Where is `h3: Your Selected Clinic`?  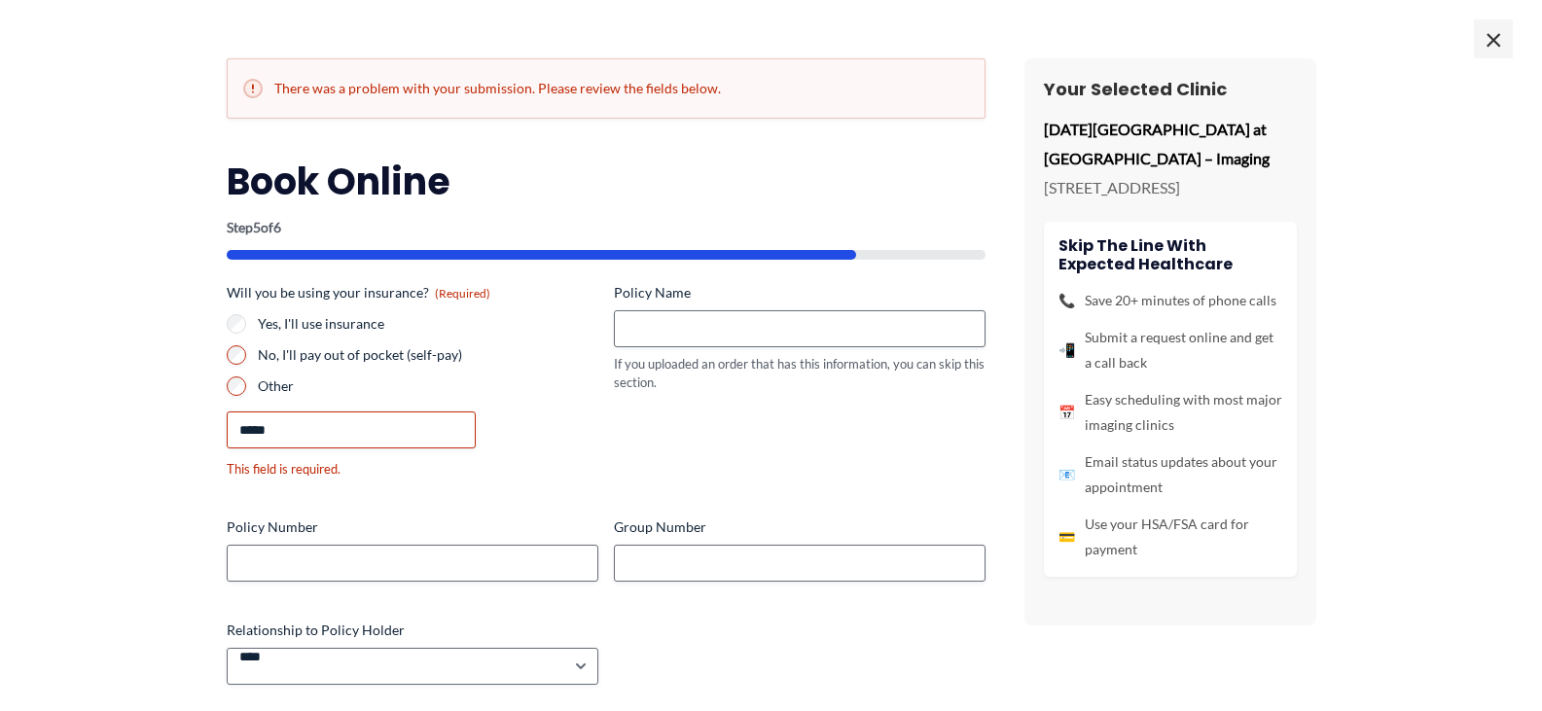
h3: Your Selected Clinic is located at coordinates (1170, 89).